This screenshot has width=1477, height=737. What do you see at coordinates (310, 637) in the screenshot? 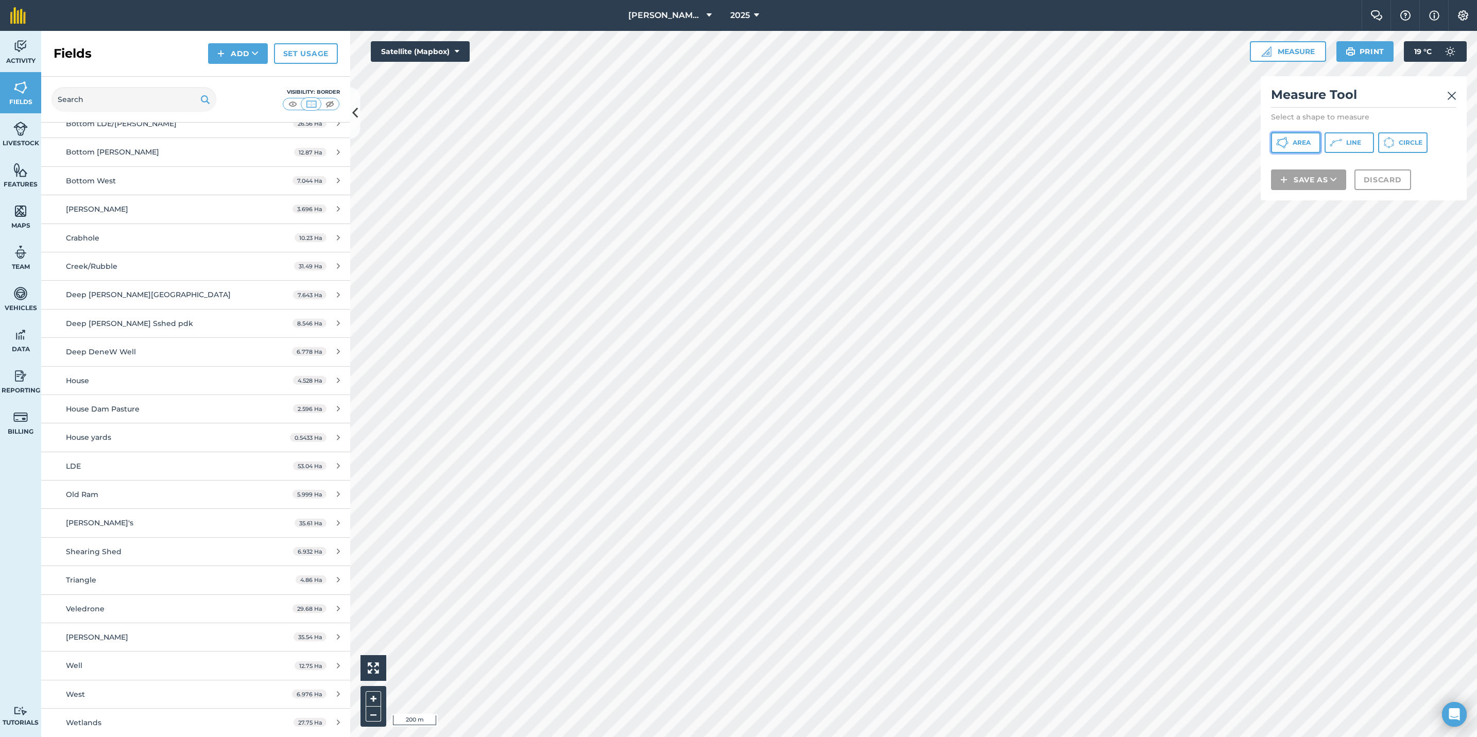
I see `span: 35.54 Ha` at bounding box center [310, 637].